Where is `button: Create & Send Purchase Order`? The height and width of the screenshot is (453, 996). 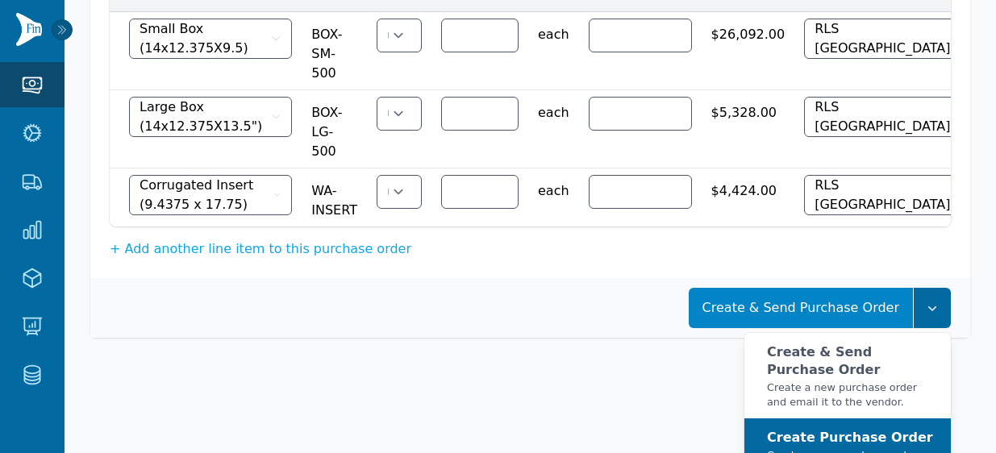
button: Create & Send Purchase Order is located at coordinates (801, 308).